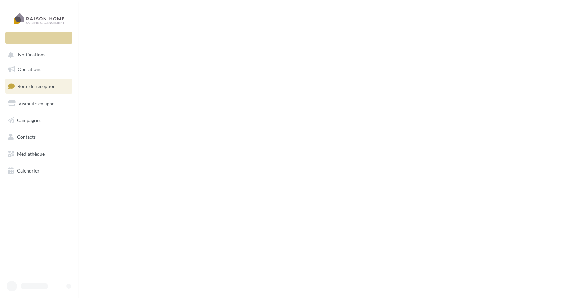 The width and height of the screenshot is (568, 298). I want to click on span: Campagnes, so click(29, 120).